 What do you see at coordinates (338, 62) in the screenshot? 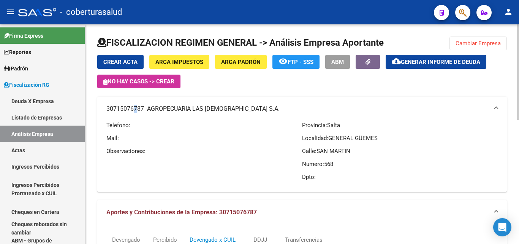
I see `span: ABM` at bounding box center [338, 62].